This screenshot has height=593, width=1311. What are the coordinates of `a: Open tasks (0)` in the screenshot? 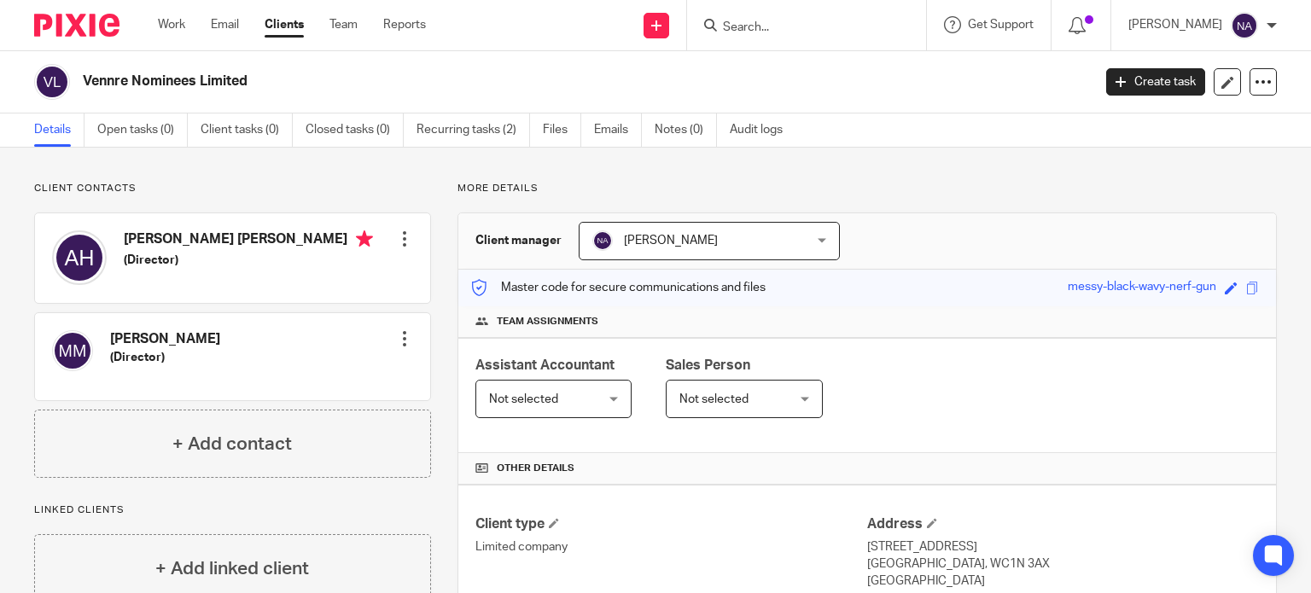 It's located at (143, 130).